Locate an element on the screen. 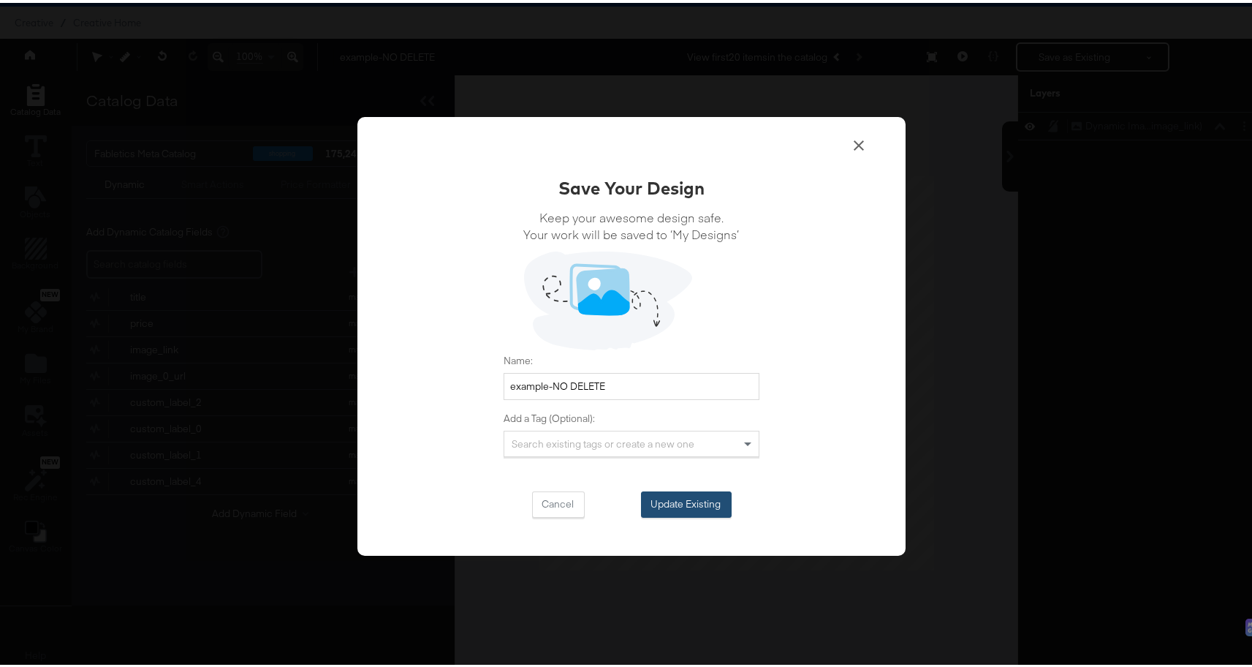 This screenshot has width=1252, height=667. span: Your work will be saved to ‘My Designs’ is located at coordinates (632, 231).